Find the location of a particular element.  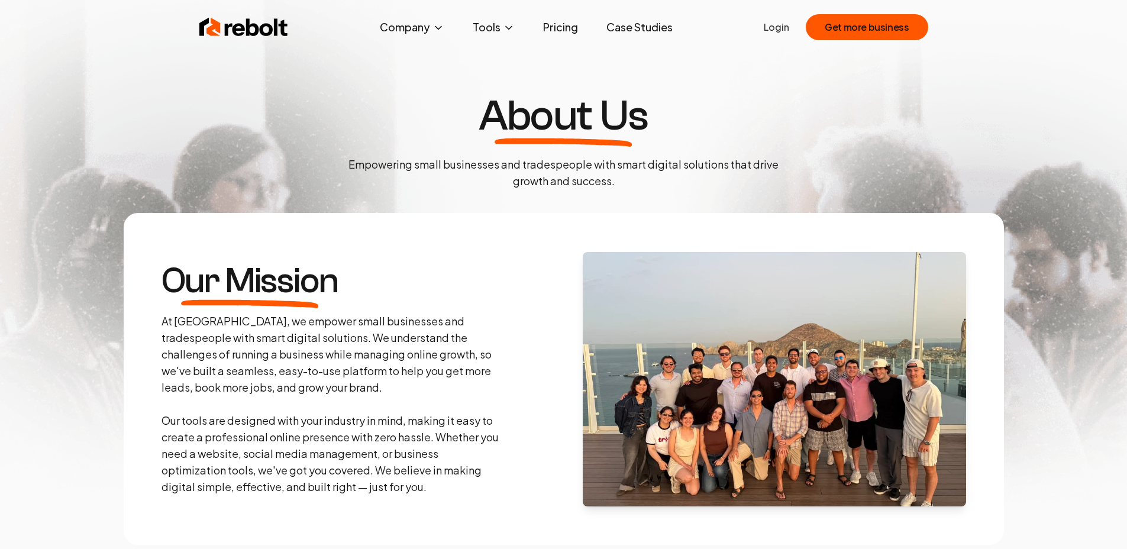

img: Rebolt Logo is located at coordinates (244, 27).